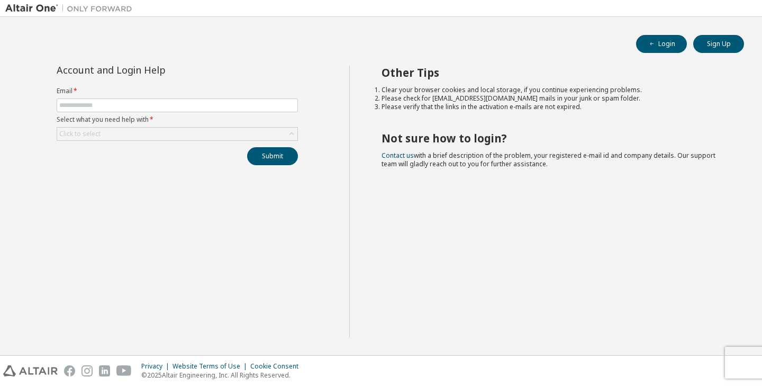 This screenshot has height=386, width=762. I want to click on li: Clear your browser cookies and local storage, if you continue experiencing problems., so click(553, 90).